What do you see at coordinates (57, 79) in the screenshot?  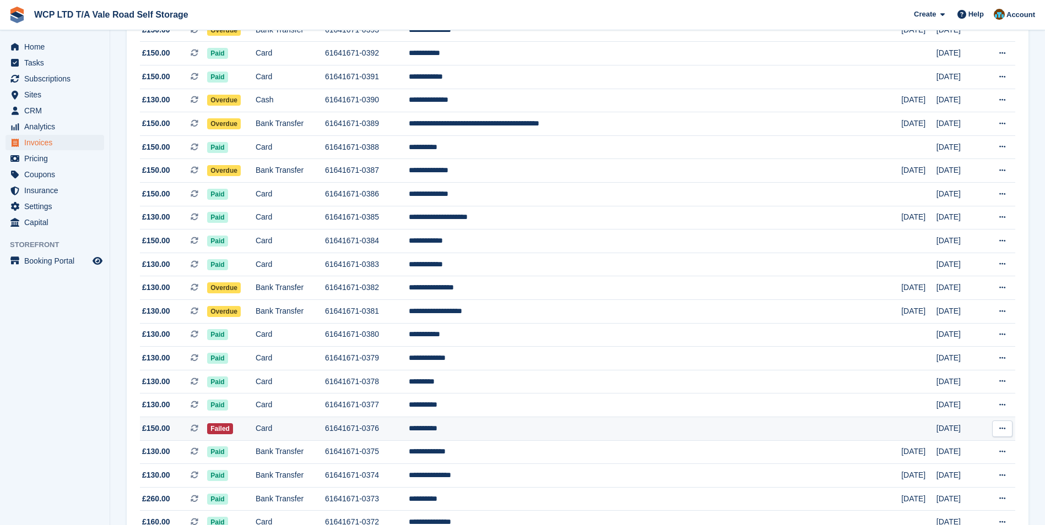 I see `span: Subscriptions` at bounding box center [57, 79].